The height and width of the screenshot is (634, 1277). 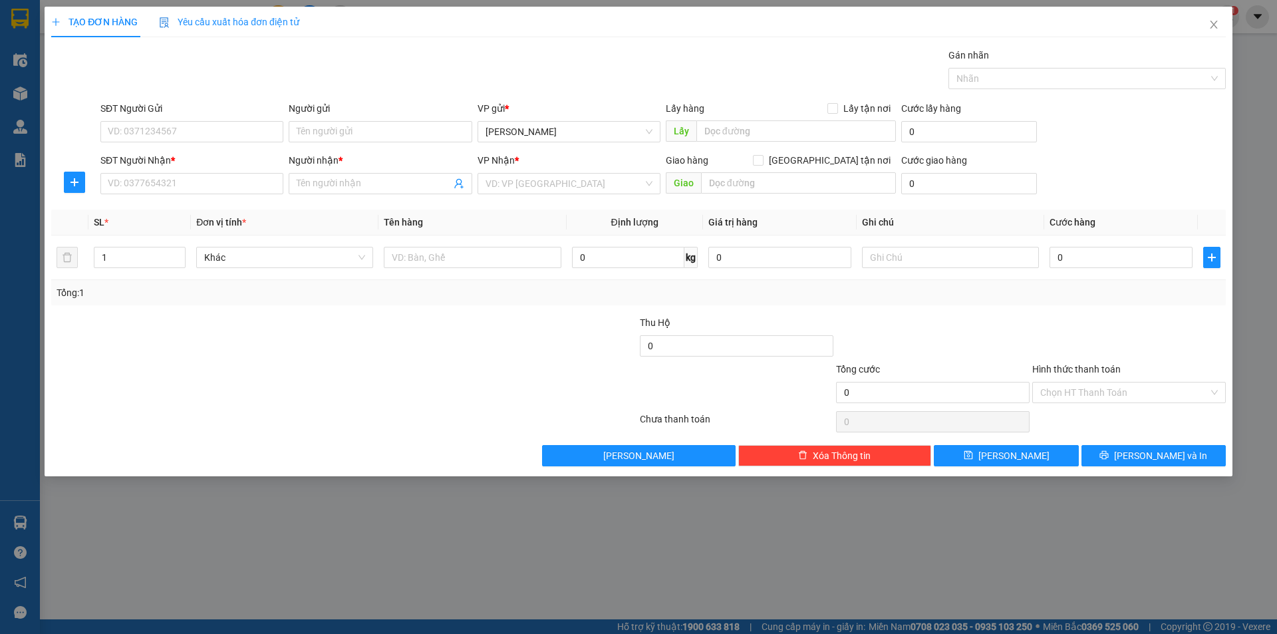 I want to click on span: printer, so click(x=1104, y=456).